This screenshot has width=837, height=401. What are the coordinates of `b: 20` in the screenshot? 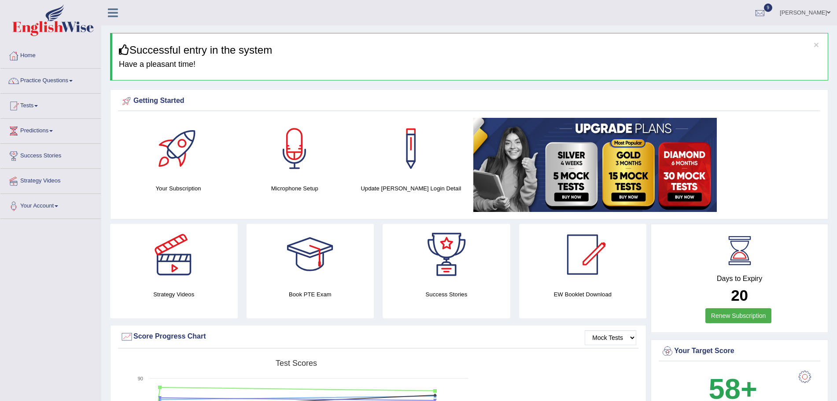 It's located at (739, 295).